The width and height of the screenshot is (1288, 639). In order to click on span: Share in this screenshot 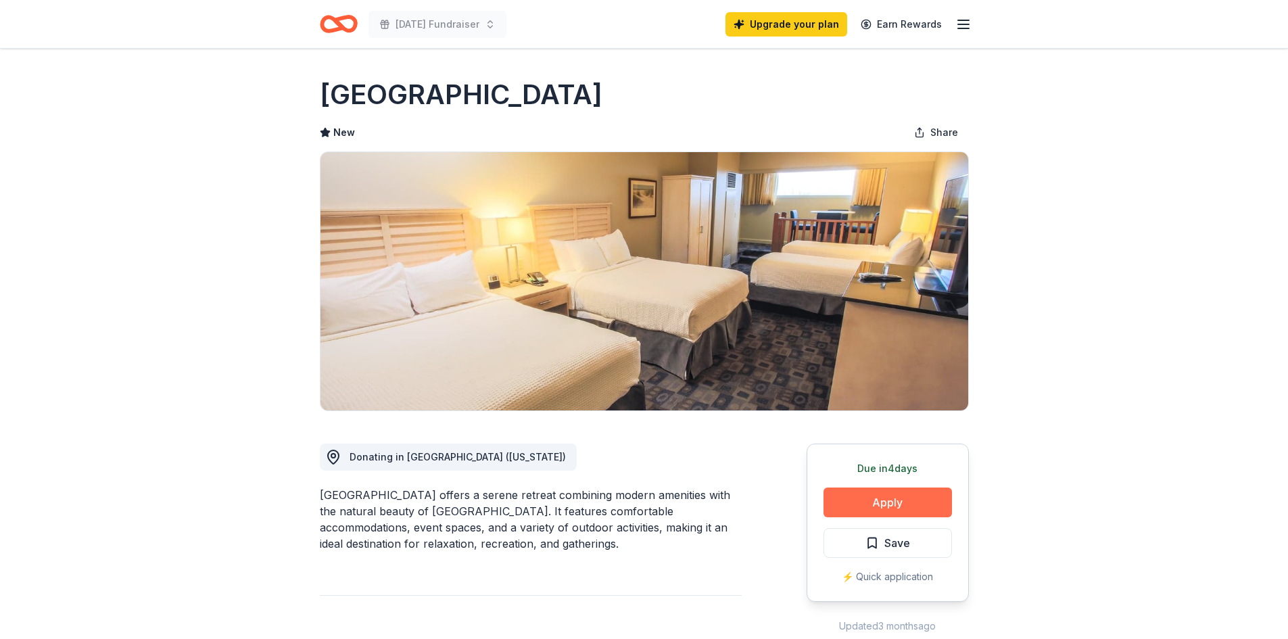, I will do `click(944, 133)`.